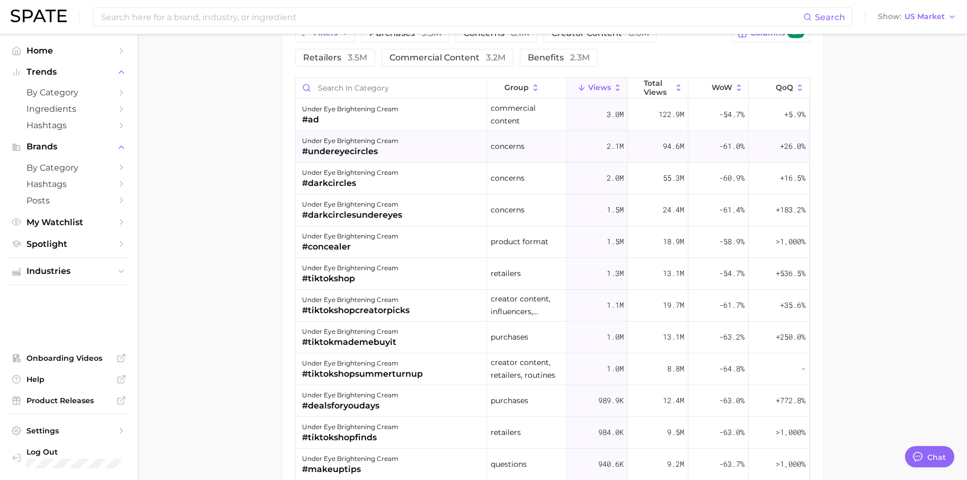  What do you see at coordinates (350, 247) in the screenshot?
I see `div: #concealer` at bounding box center [350, 247].